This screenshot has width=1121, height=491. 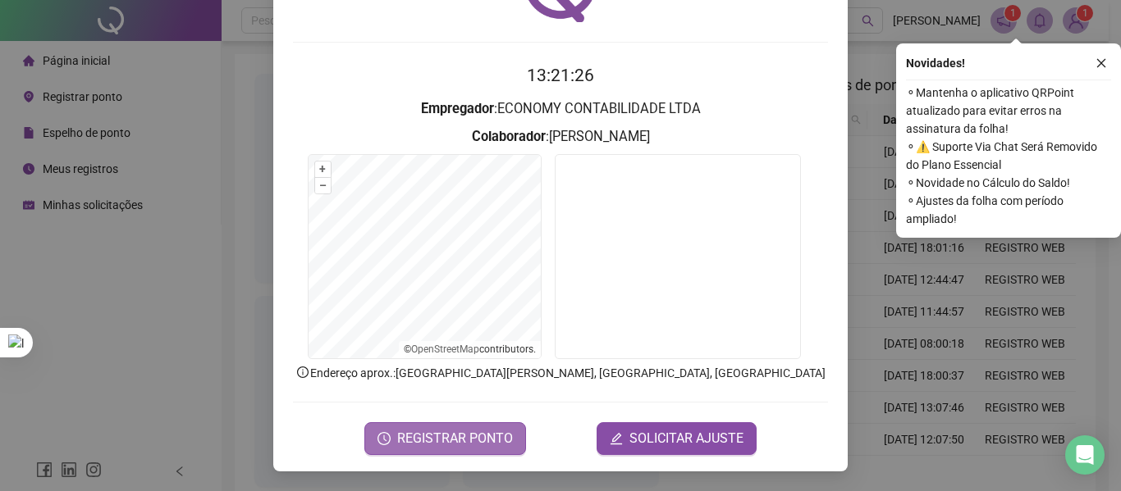 What do you see at coordinates (935, 63) in the screenshot?
I see `span: Novidades !` at bounding box center [935, 63].